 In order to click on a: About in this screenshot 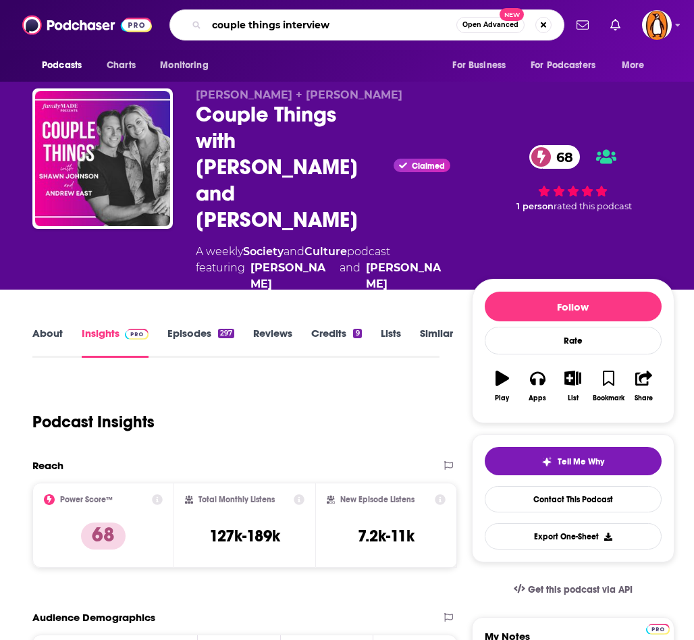, I will do `click(47, 342)`.